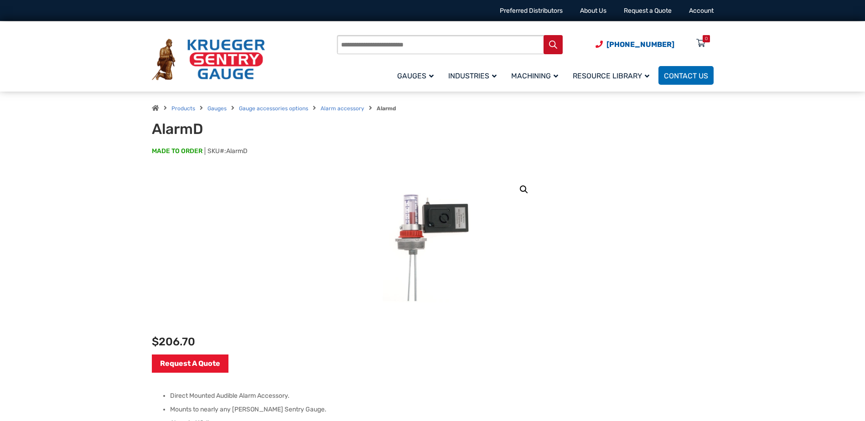 The height and width of the screenshot is (421, 865). I want to click on span: Gauges, so click(415, 76).